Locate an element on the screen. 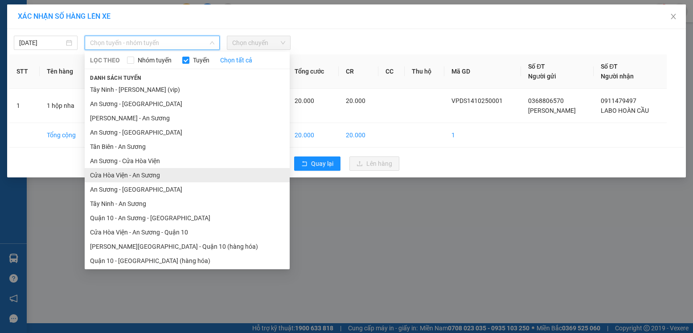 The width and height of the screenshot is (693, 333). td: 1 hộp nha is located at coordinates (65, 106).